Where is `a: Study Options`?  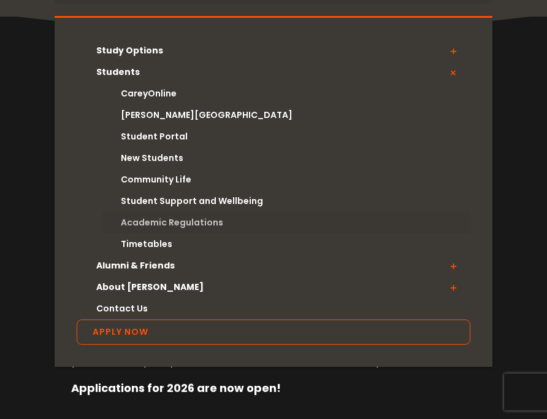 a: Study Options is located at coordinates (274, 50).